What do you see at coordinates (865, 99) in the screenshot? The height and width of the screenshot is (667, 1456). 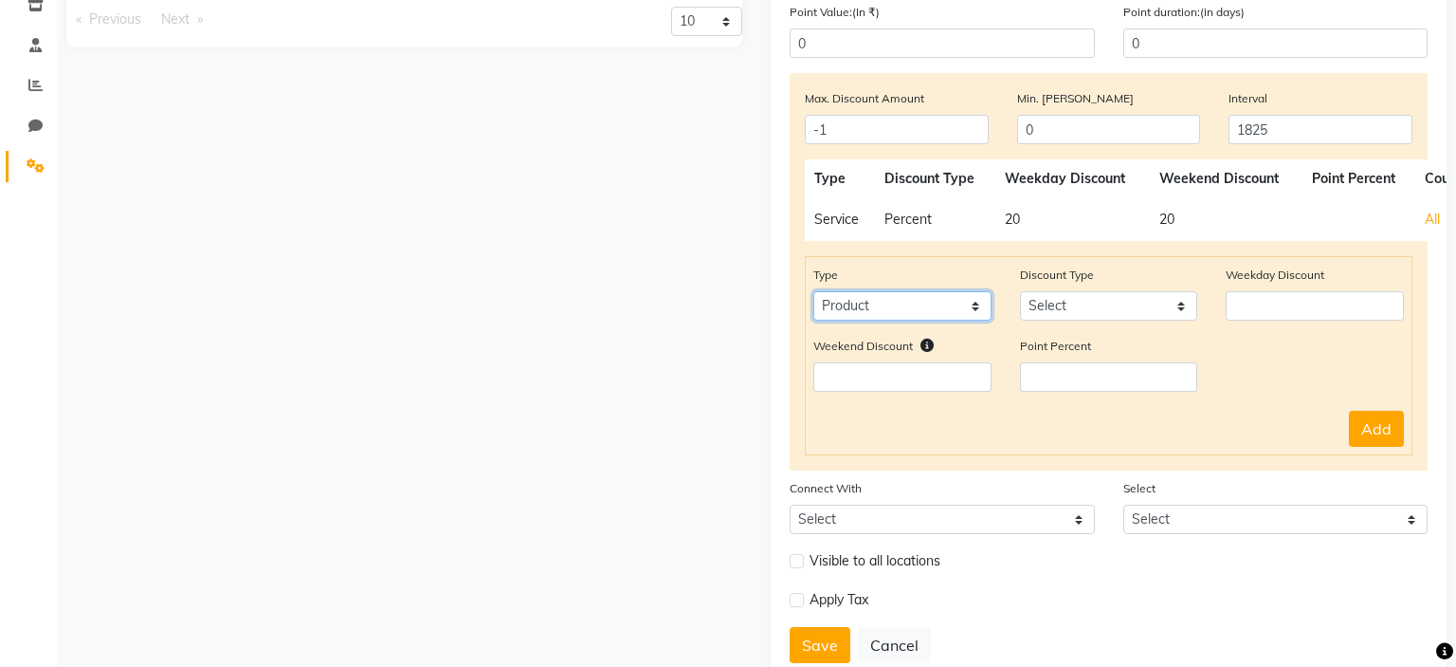 I see `label: Max. Discount Amount` at bounding box center [865, 99].